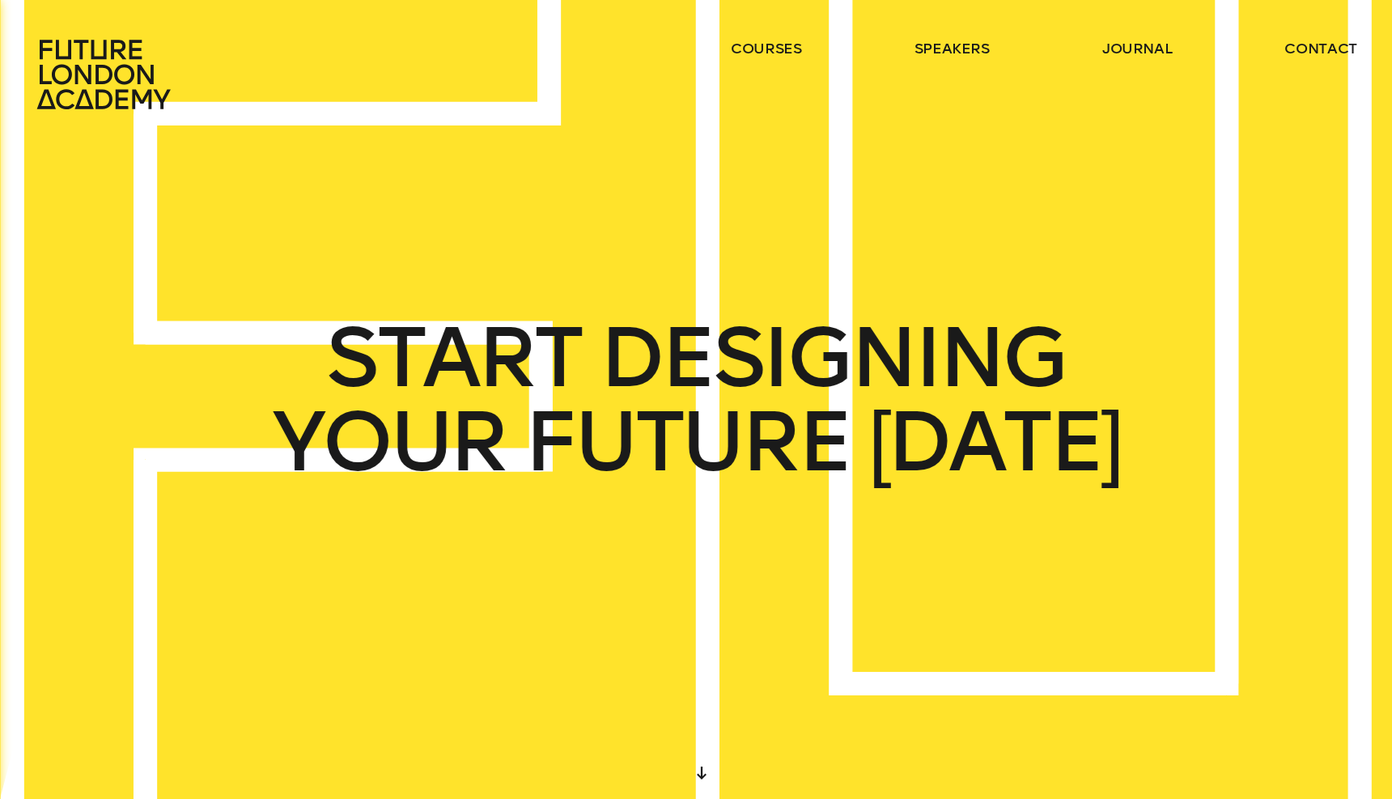 The width and height of the screenshot is (1392, 799). I want to click on a: courses, so click(766, 49).